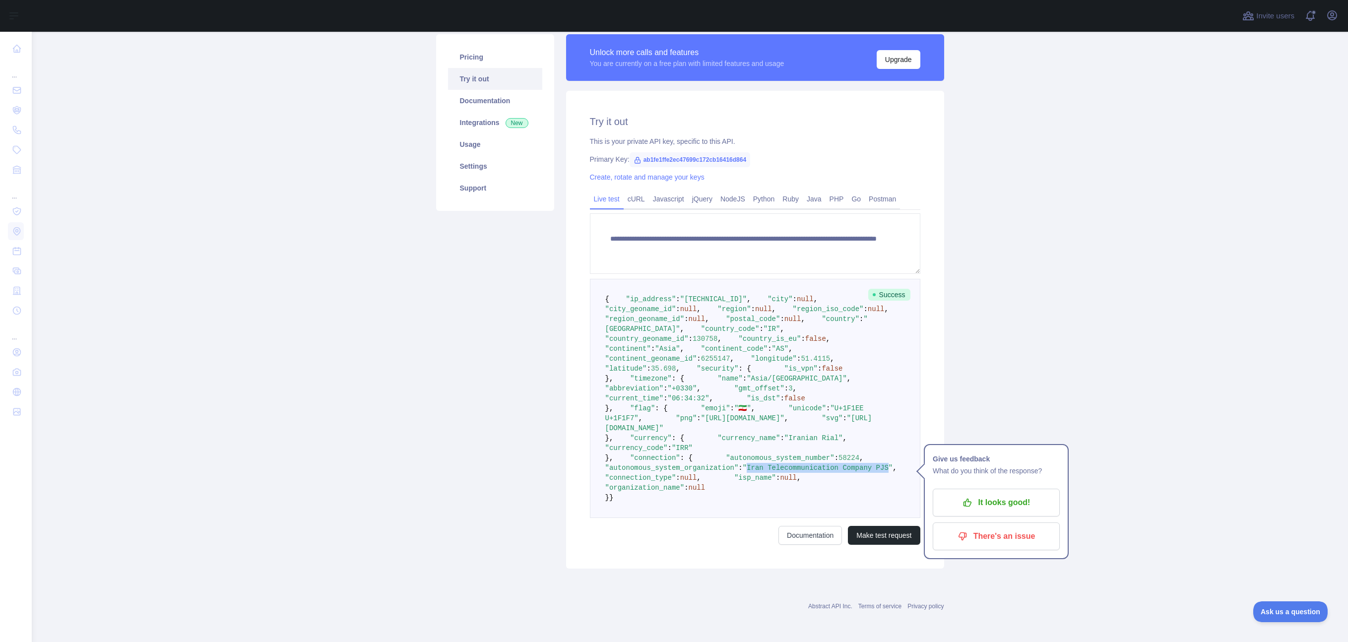  I want to click on a: Integrations New, so click(495, 123).